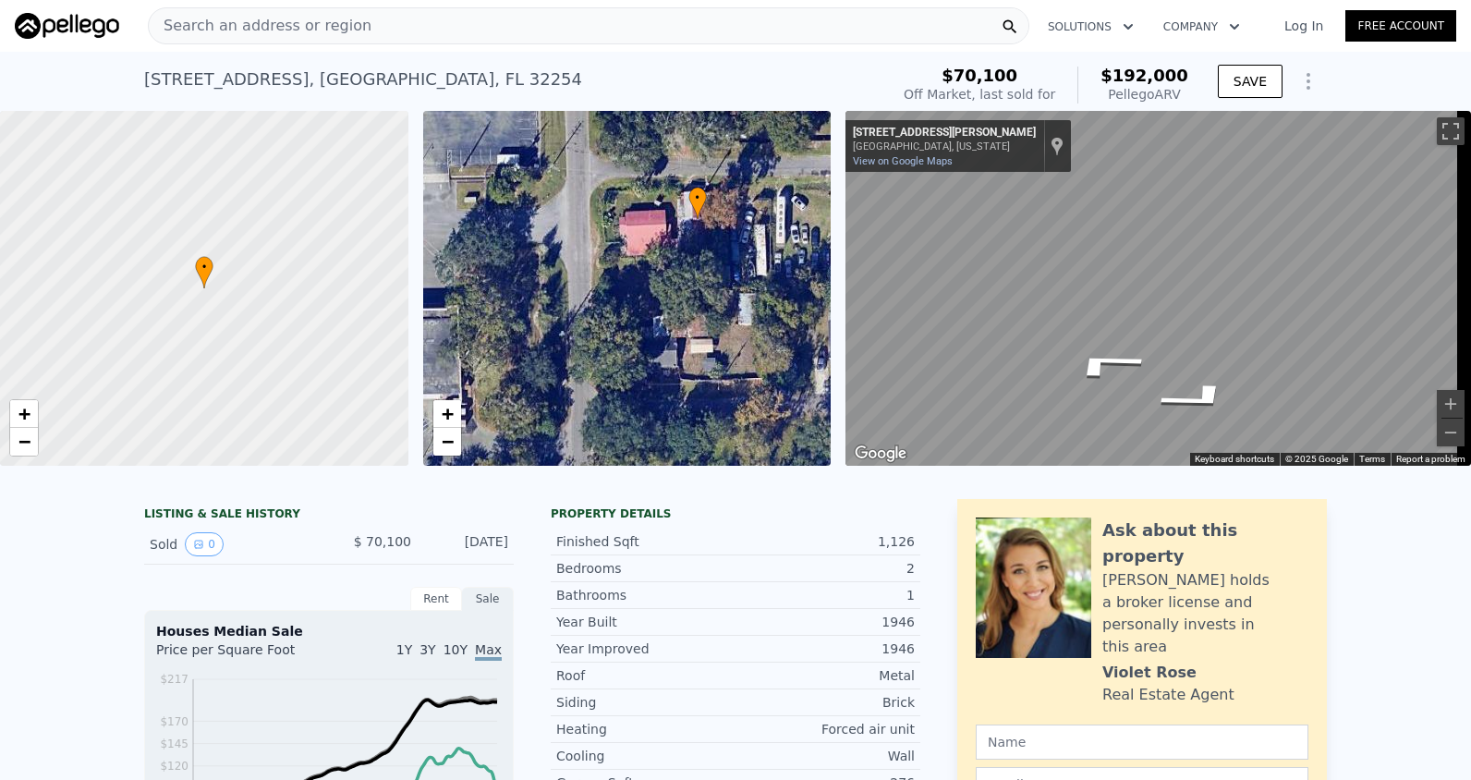 This screenshot has width=1471, height=780. Describe the element at coordinates (1234, 459) in the screenshot. I see `button: Keyboard shortcuts` at that location.